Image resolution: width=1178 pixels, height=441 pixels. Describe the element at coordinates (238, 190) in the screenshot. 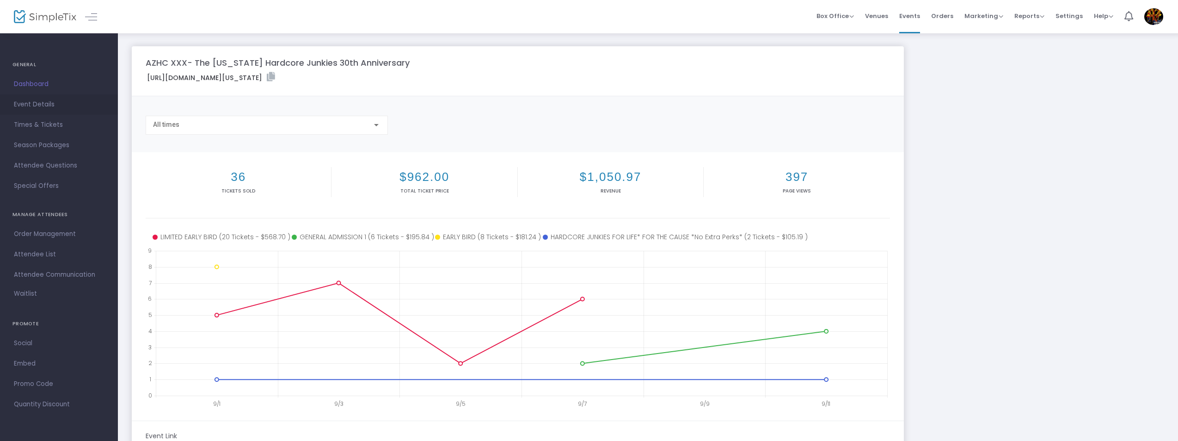

I see `p: Tickets sold` at that location.